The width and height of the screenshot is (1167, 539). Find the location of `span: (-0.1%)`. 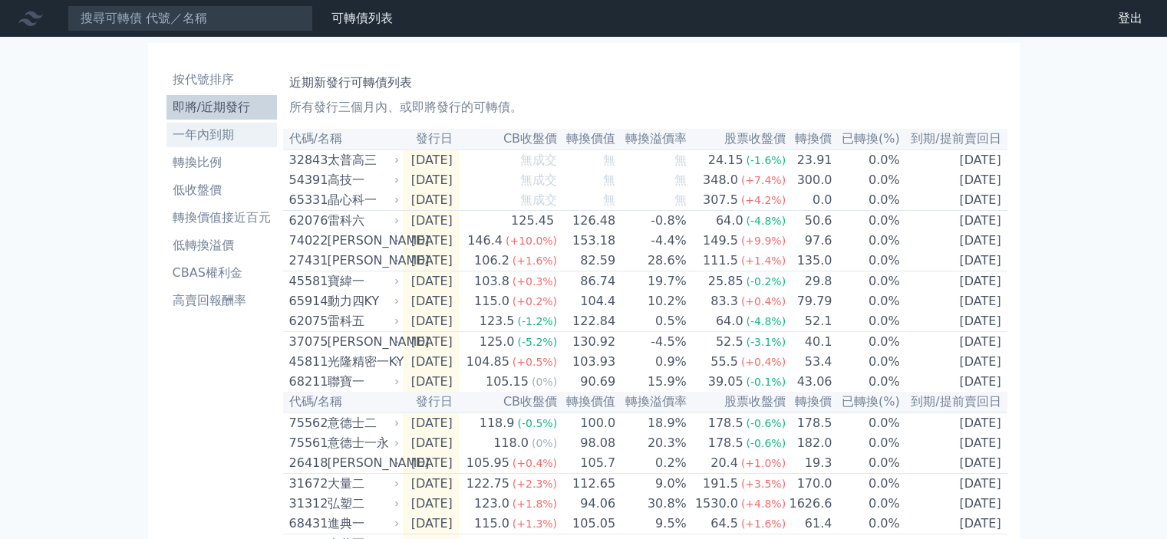

span: (-0.1%) is located at coordinates (766, 382).